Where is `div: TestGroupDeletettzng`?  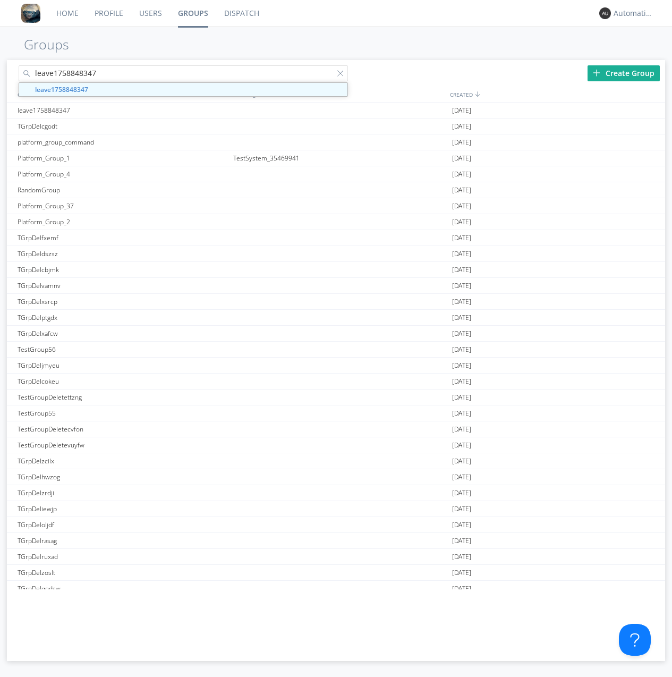 div: TestGroupDeletettzng is located at coordinates (123, 397).